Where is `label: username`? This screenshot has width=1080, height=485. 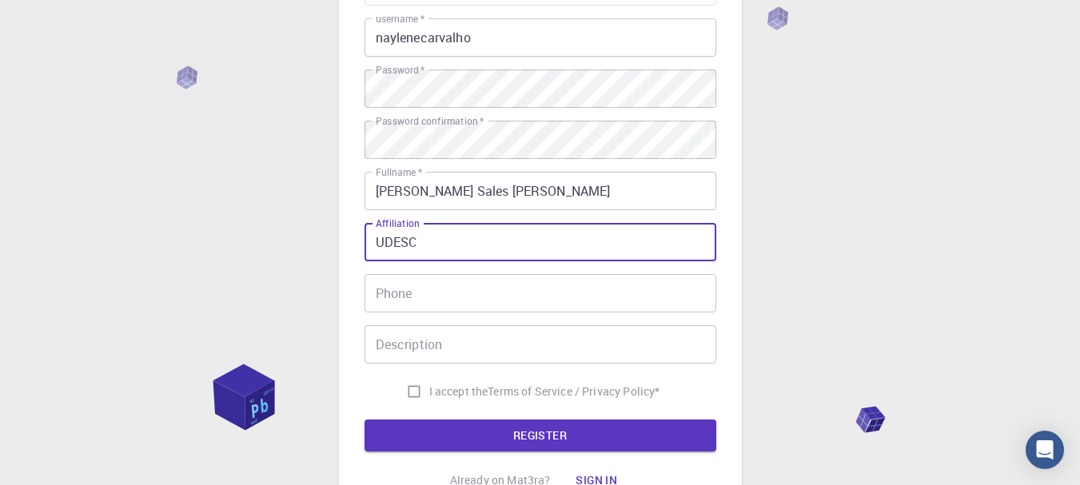 label: username is located at coordinates (400, 18).